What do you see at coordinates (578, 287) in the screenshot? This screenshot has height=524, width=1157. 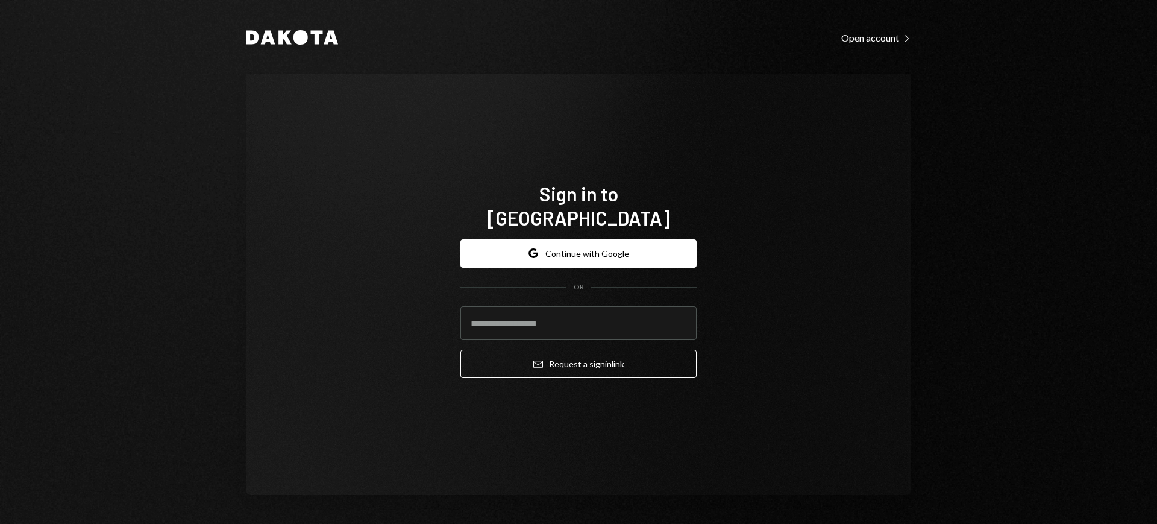 I see `div: OR` at bounding box center [578, 287].